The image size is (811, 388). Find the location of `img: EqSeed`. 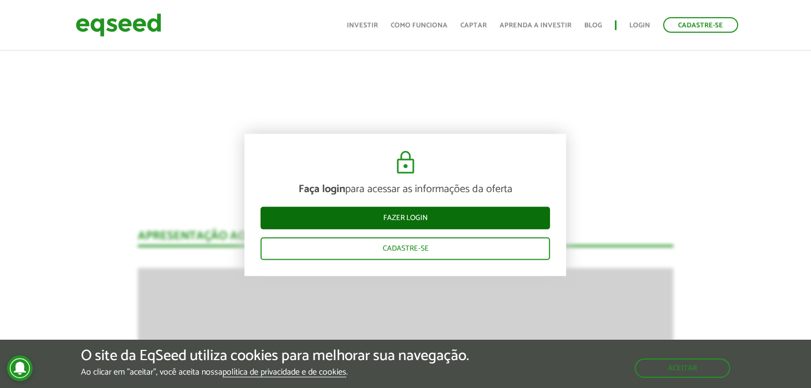

img: EqSeed is located at coordinates (118, 25).